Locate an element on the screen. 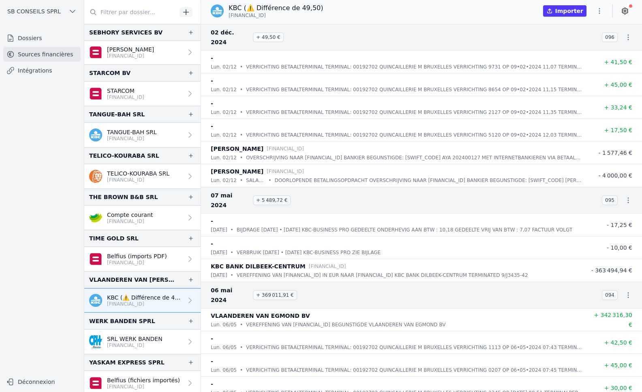 The width and height of the screenshot is (642, 392). p: VLAANDEREN VAN EGMOND BV is located at coordinates (260, 316).